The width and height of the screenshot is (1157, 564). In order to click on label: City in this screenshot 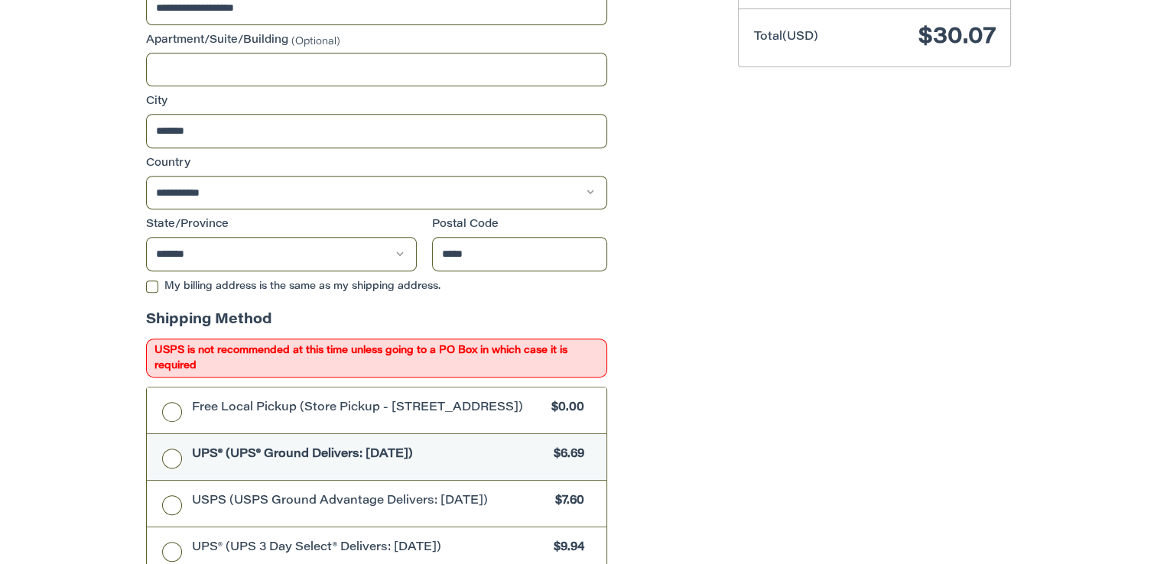, I will do `click(376, 102)`.